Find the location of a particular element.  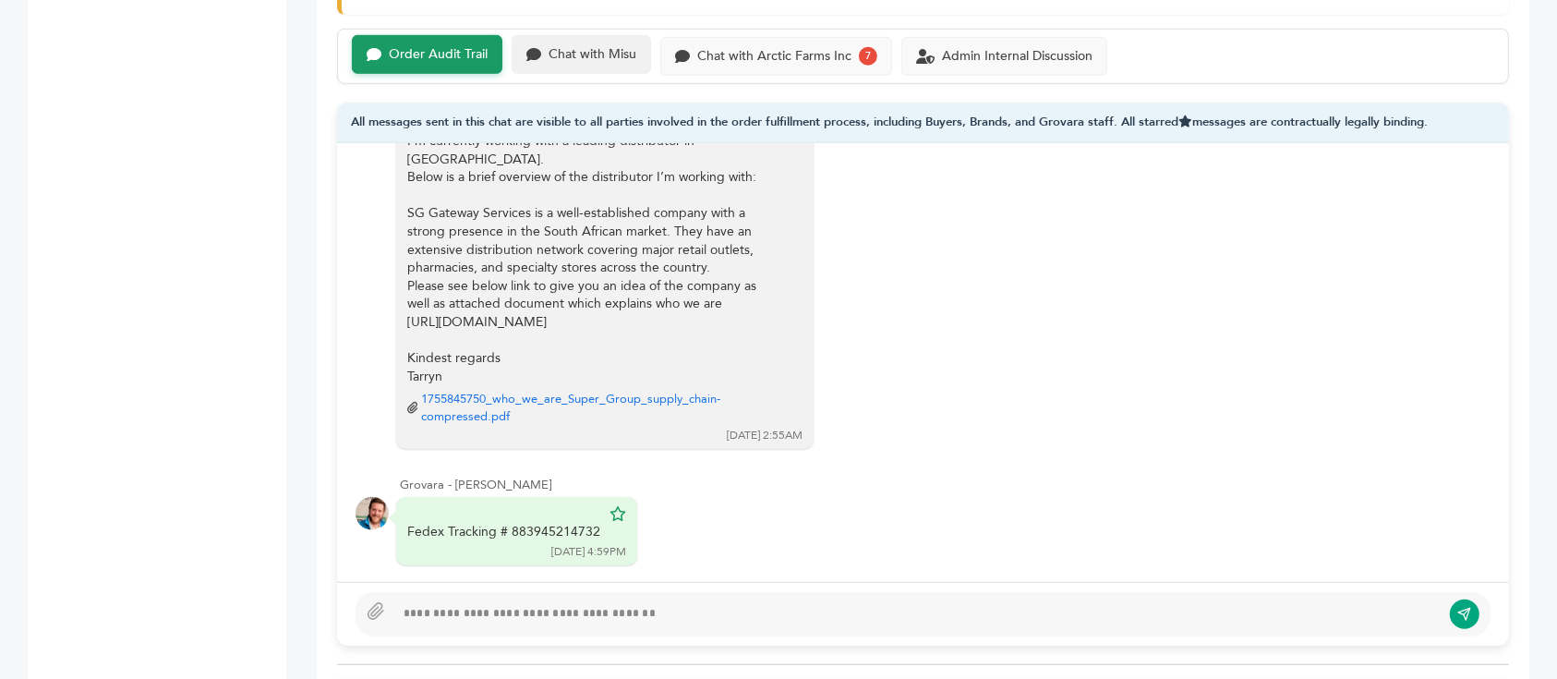

div: Below is a brief overview of the distributor I’m working with: is located at coordinates (592, 177).